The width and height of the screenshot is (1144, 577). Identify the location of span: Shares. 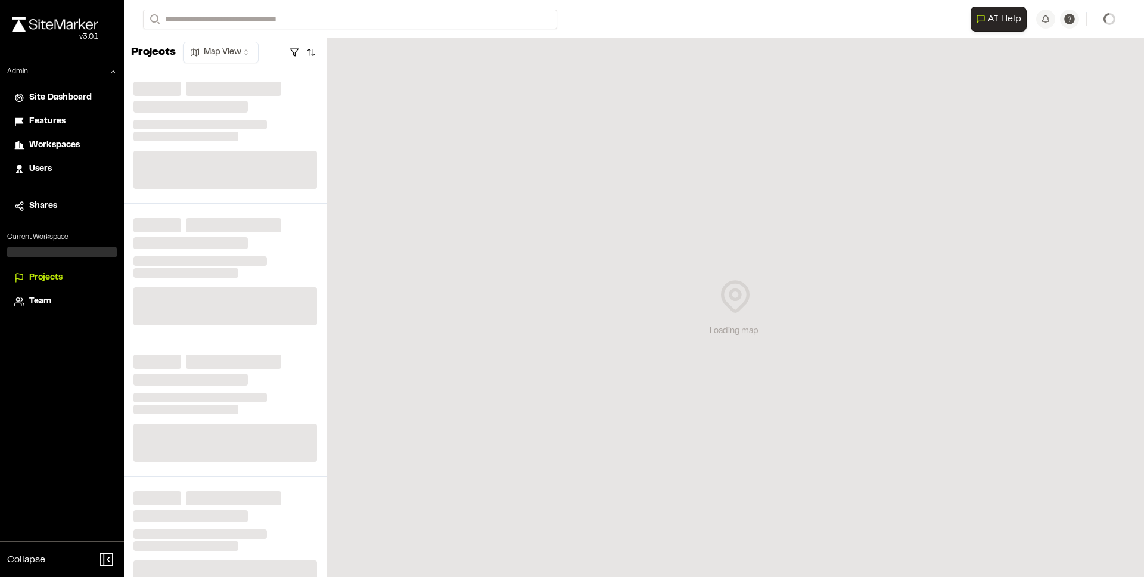
(43, 206).